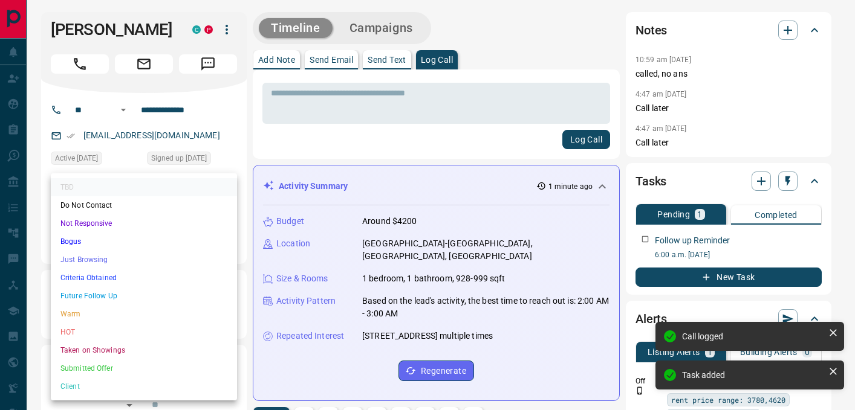 The width and height of the screenshot is (855, 410). What do you see at coordinates (144, 278) in the screenshot?
I see `li: Criteria Obtained` at bounding box center [144, 278].